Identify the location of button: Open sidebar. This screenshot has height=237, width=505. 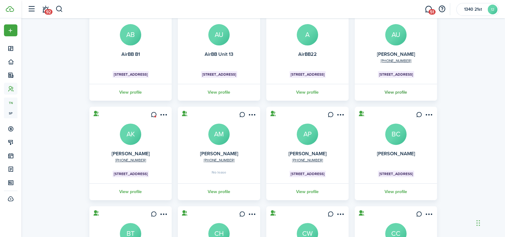
(31, 9).